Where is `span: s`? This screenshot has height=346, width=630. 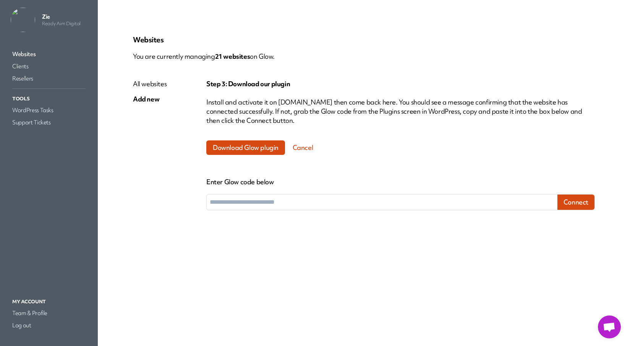 span: s is located at coordinates (249, 57).